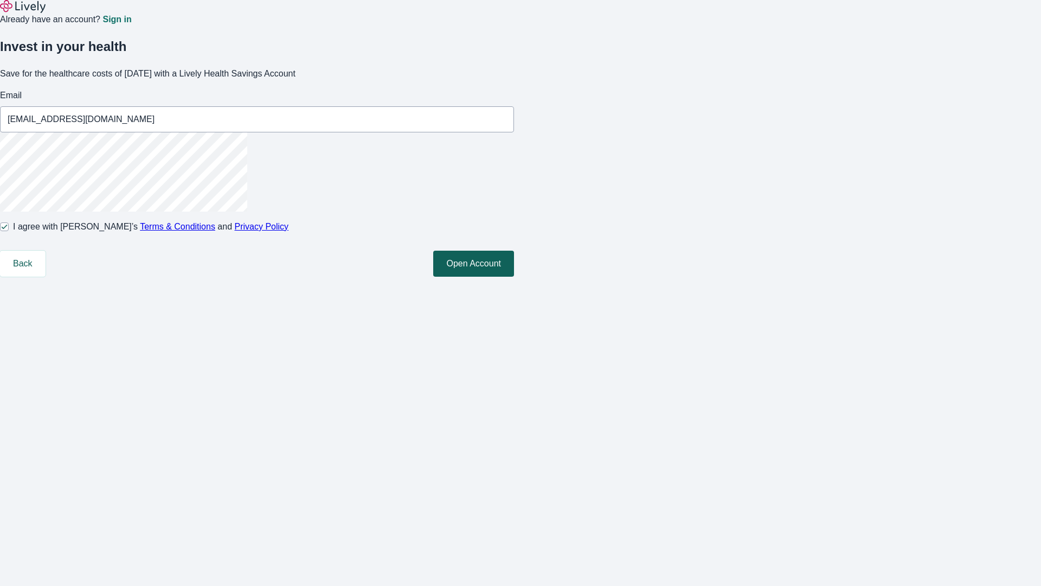 The width and height of the screenshot is (1041, 586). What do you see at coordinates (177, 226) in the screenshot?
I see `a: Terms & Conditions` at bounding box center [177, 226].